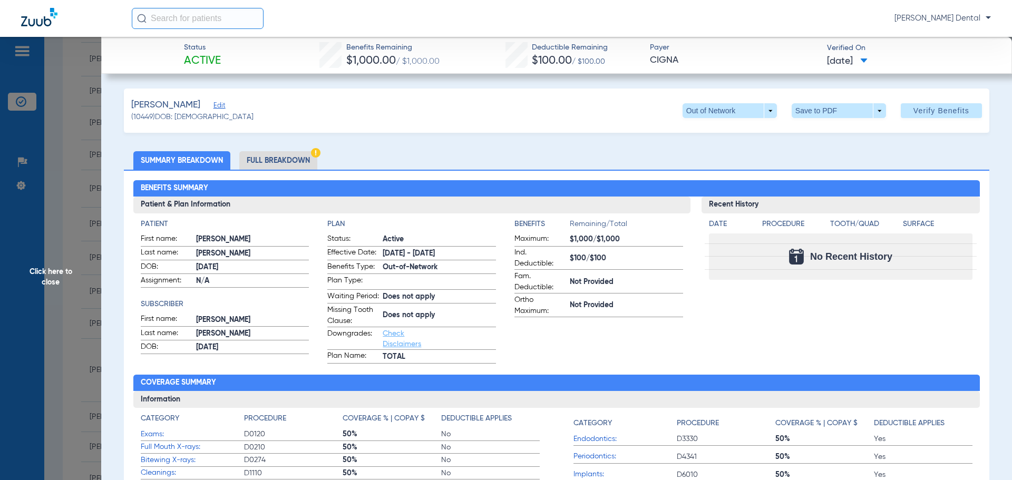 Image resolution: width=1012 pixels, height=480 pixels. What do you see at coordinates (411, 224) in the screenshot?
I see `h4: Plan` at bounding box center [411, 224].